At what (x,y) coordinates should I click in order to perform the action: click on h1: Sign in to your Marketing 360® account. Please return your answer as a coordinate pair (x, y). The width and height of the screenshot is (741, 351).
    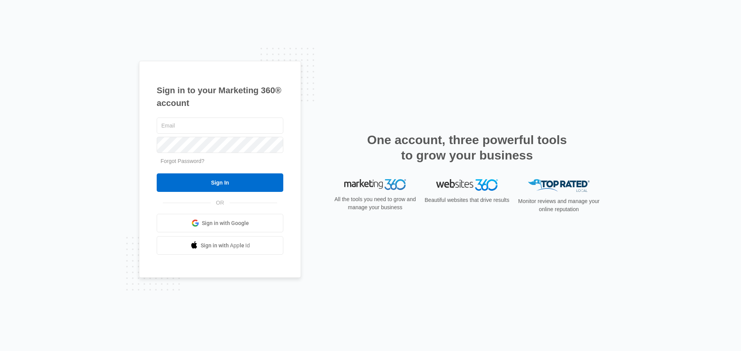
    Looking at the image, I should click on (220, 97).